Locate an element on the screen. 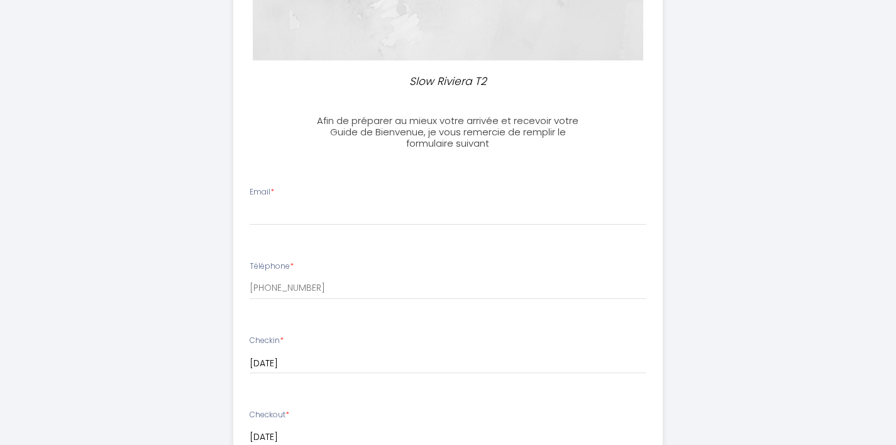 This screenshot has height=445, width=896. p: Slow Riviera T2 is located at coordinates (448, 81).